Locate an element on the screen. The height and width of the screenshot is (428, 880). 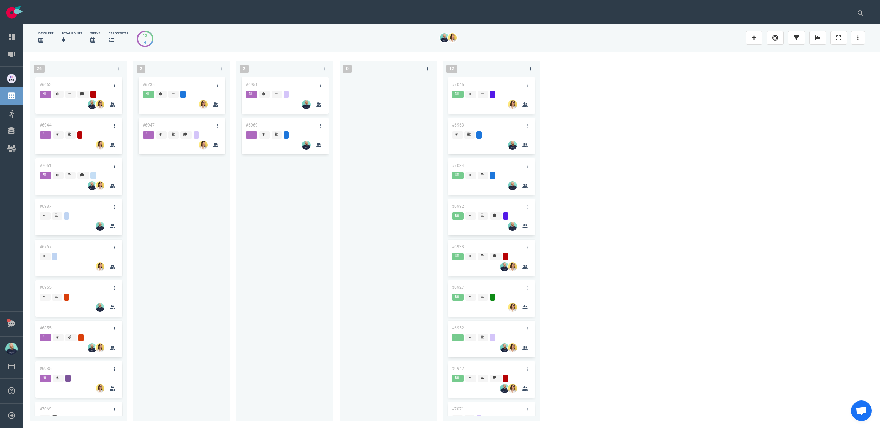
a: #6985 is located at coordinates (45, 368).